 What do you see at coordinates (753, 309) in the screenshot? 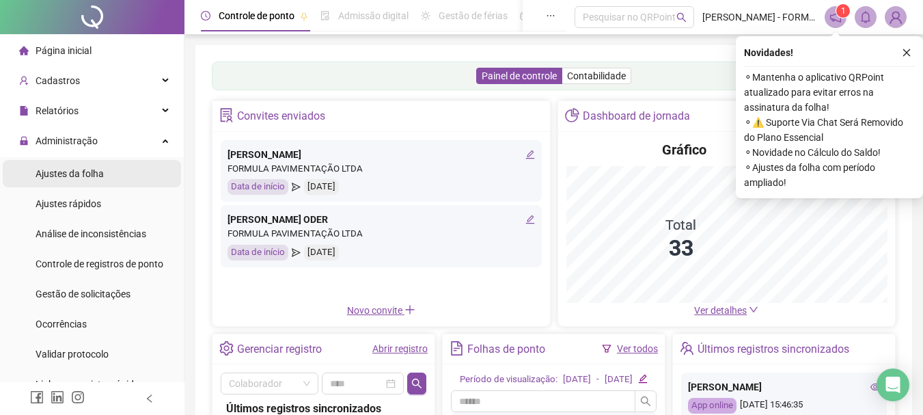
I see `span: down` at bounding box center [753, 309].